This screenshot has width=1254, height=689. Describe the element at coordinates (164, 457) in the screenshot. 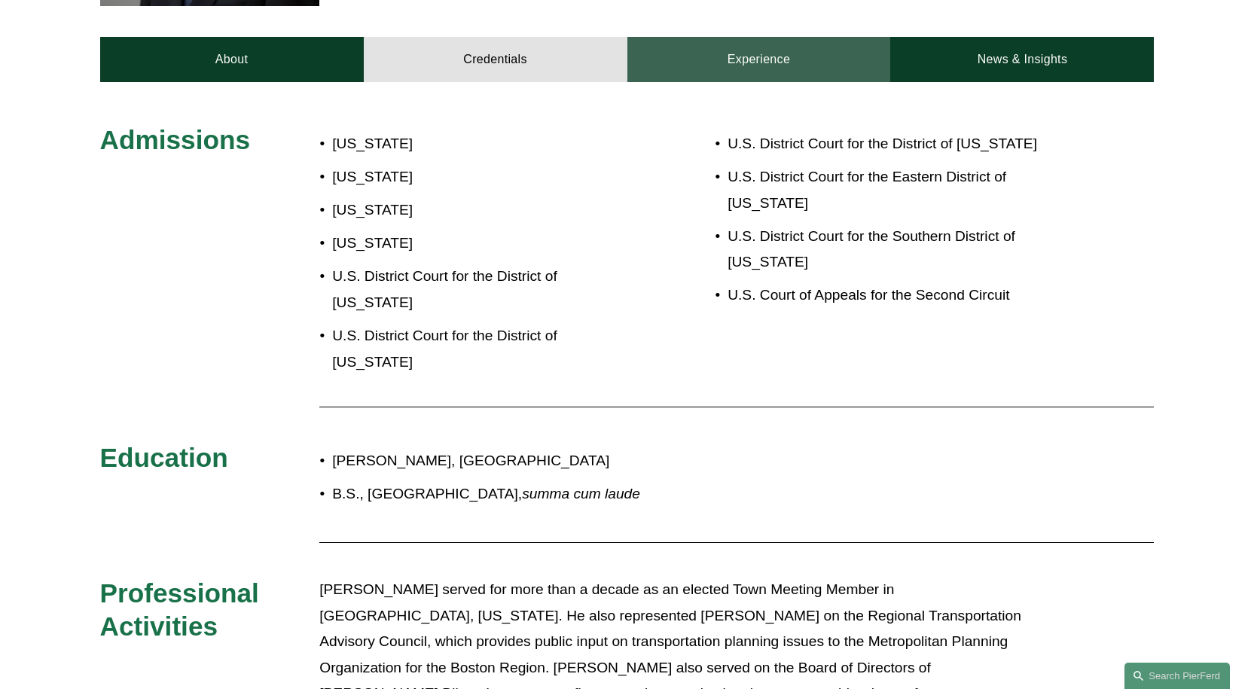

I see `span: Education` at that location.